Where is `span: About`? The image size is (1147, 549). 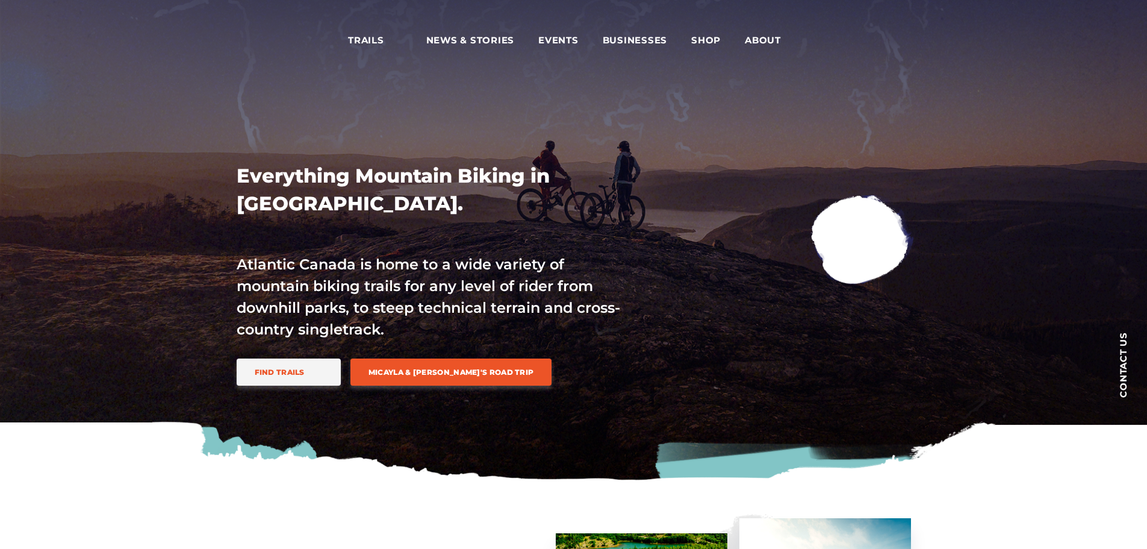 span: About is located at coordinates (772, 40).